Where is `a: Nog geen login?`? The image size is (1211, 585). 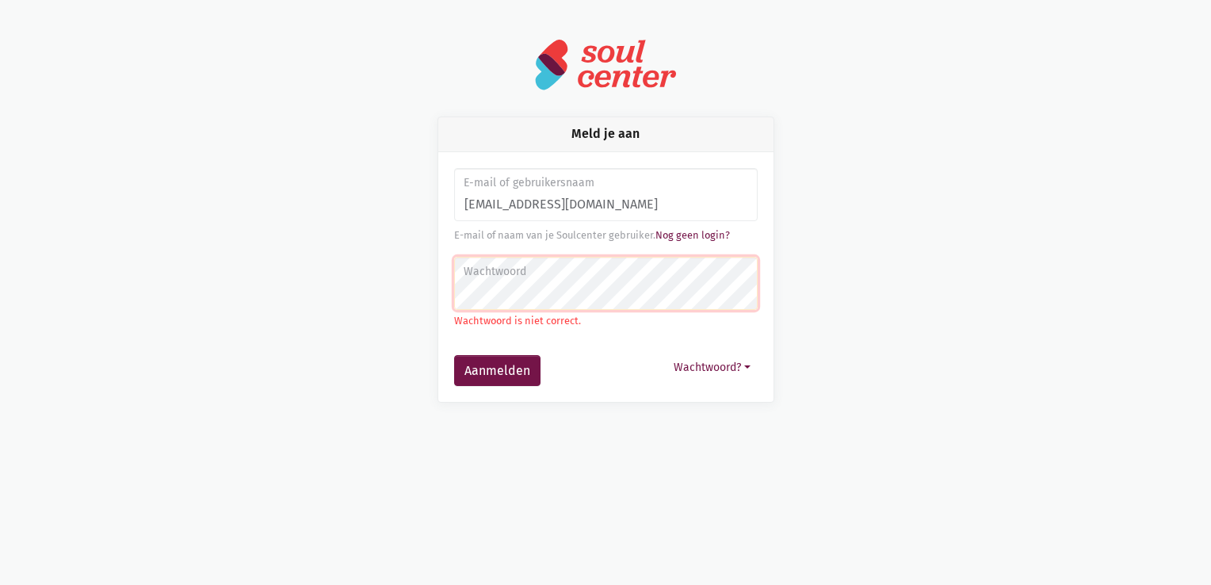
a: Nog geen login? is located at coordinates (693, 235).